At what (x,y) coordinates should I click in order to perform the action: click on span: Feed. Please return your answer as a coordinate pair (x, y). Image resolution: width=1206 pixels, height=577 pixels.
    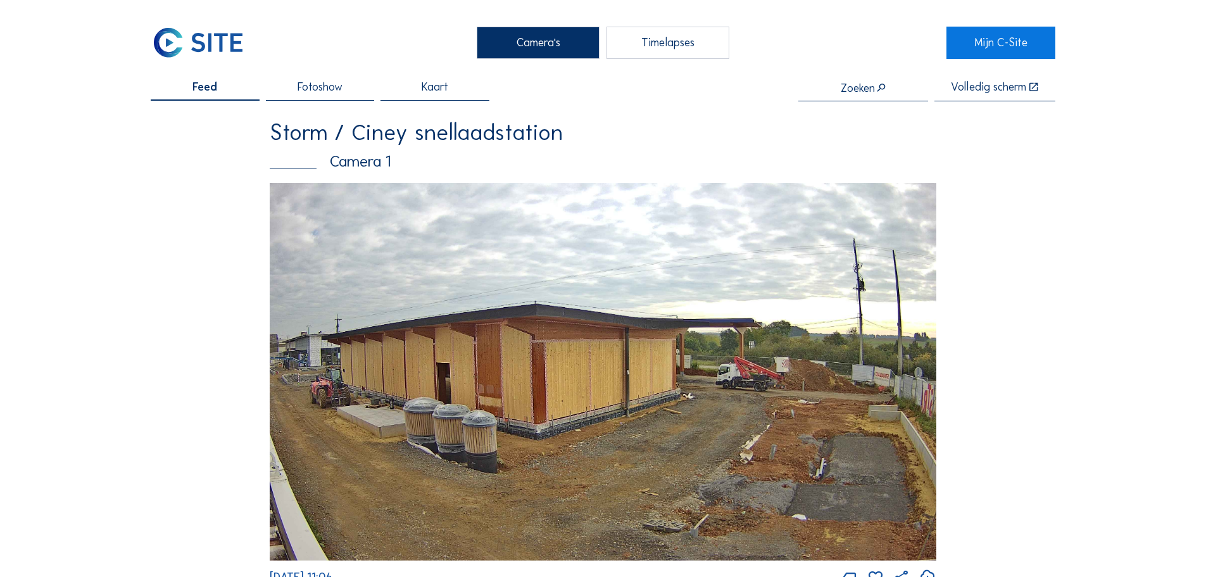
    Looking at the image, I should click on (205, 87).